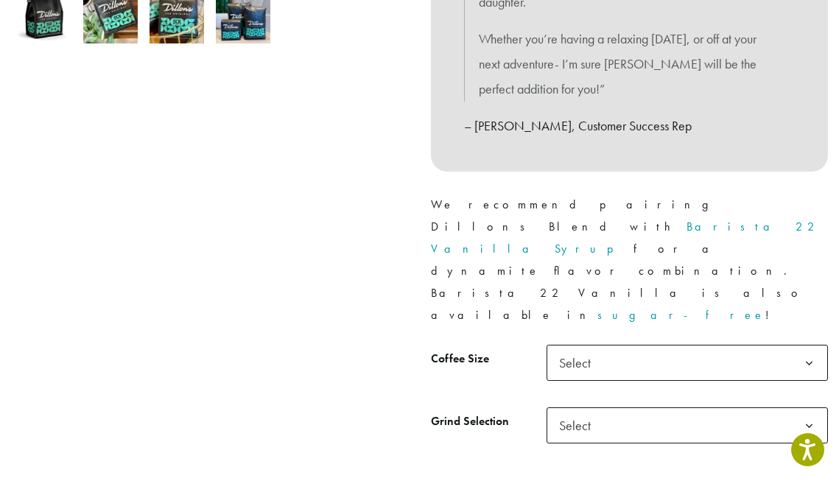 The image size is (839, 481). I want to click on a: Barista 22 Vanilla Syrup, so click(625, 237).